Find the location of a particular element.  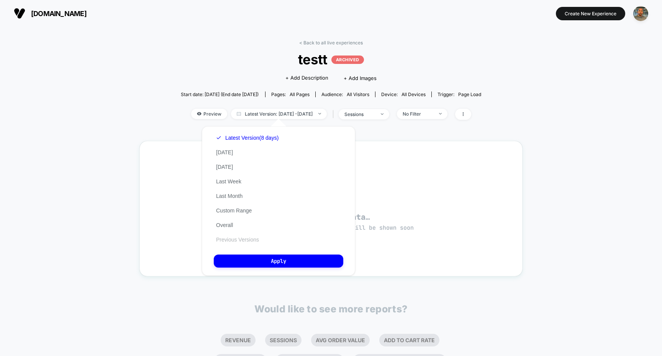

div: Audience: is located at coordinates (345, 94).